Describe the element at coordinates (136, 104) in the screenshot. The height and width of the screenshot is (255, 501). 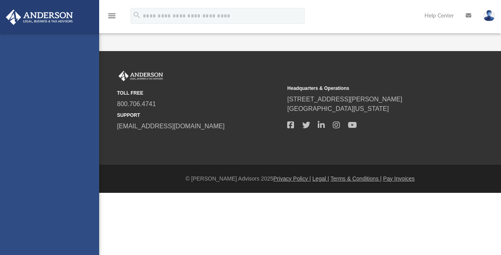
I see `a: 800.706.4741` at that location.